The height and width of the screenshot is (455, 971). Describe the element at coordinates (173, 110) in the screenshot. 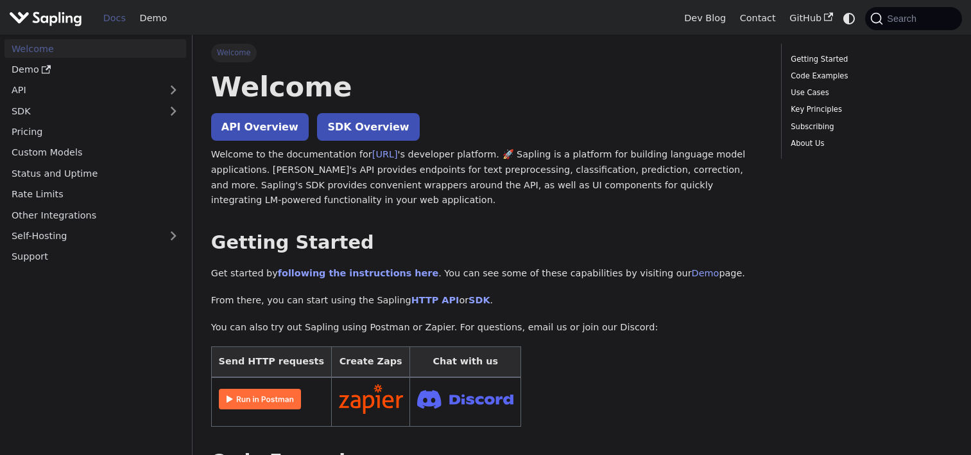

I see `button: Expand sidebar category 'SDK'` at that location.